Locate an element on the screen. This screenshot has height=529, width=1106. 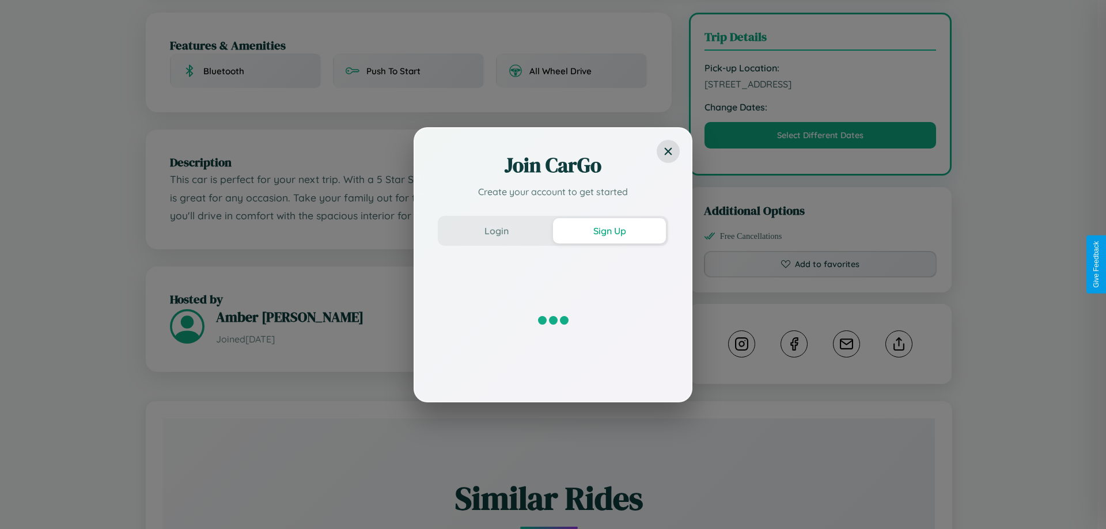
div: Give Feedback is located at coordinates (1096, 264).